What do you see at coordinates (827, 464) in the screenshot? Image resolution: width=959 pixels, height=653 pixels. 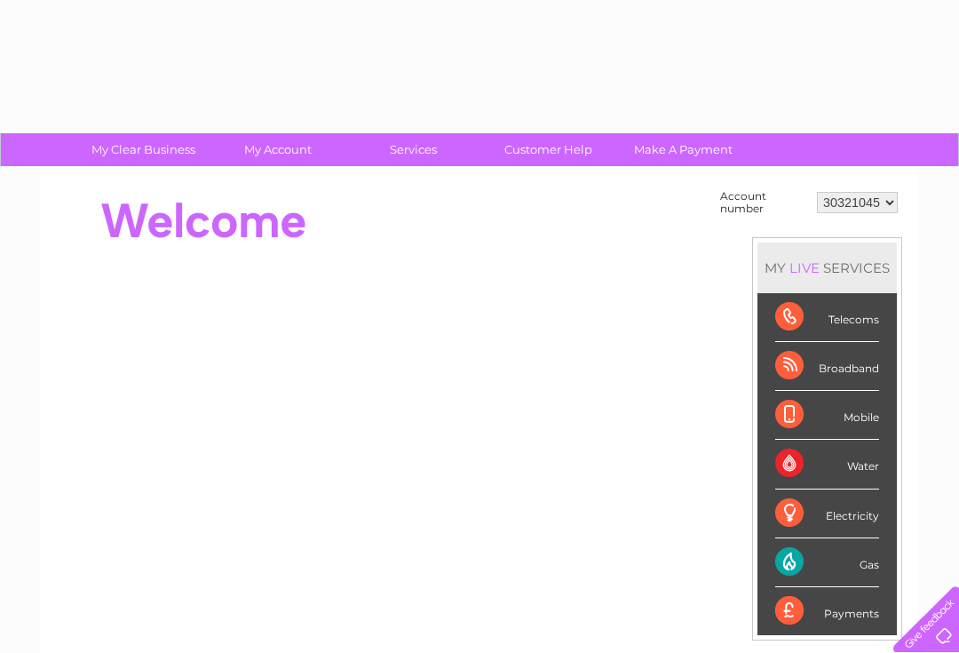 I see `div: Water` at bounding box center [827, 464].